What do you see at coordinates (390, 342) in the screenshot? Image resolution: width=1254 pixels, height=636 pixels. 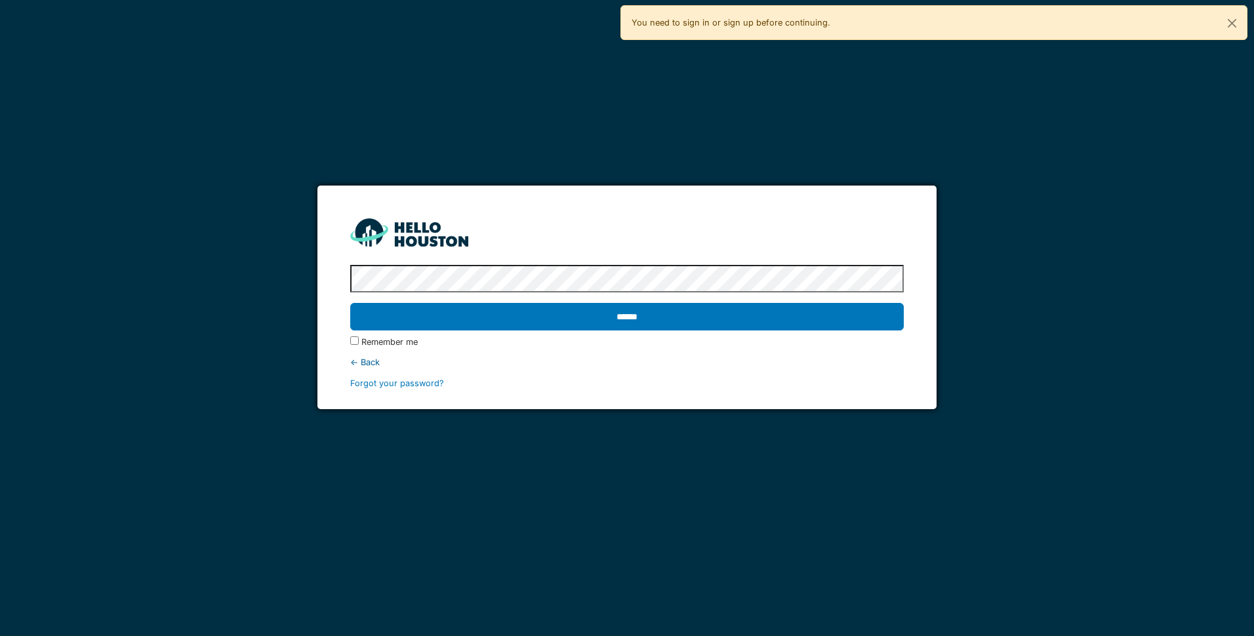 I see `label: Remember me` at bounding box center [390, 342].